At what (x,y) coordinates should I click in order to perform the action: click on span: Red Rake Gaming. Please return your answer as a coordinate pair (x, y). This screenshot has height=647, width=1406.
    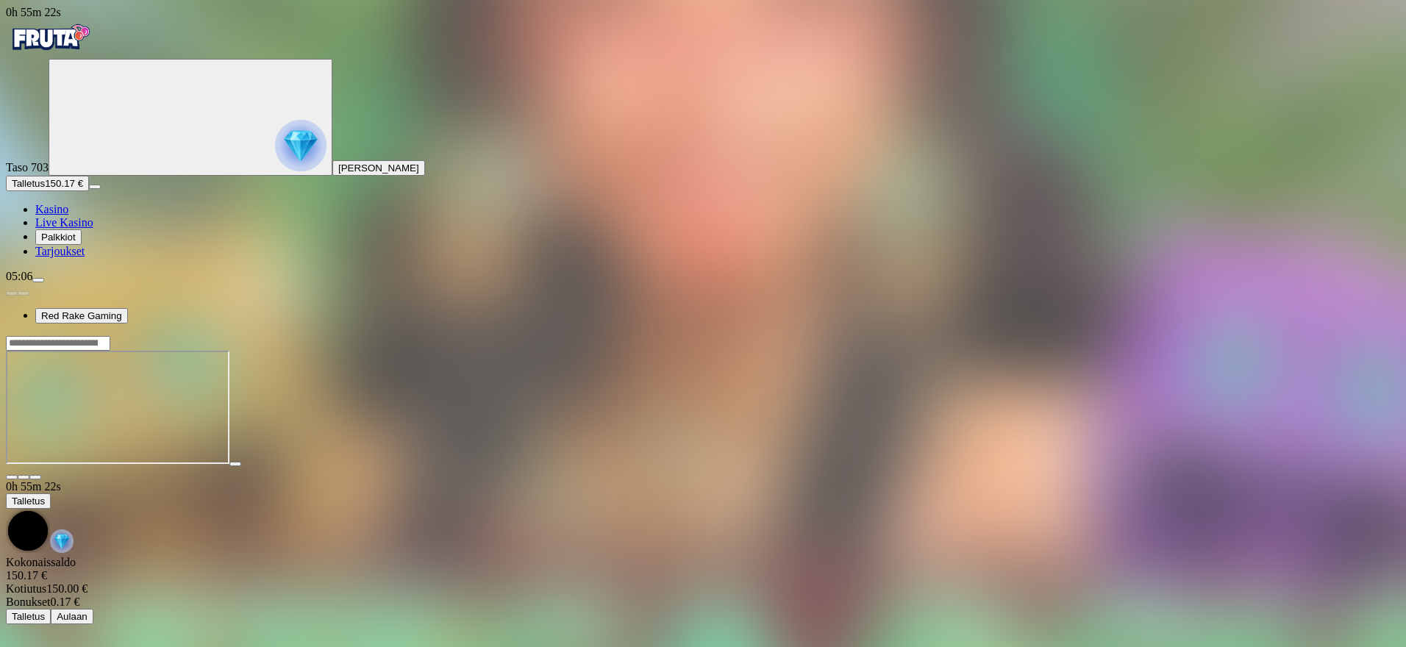
    Looking at the image, I should click on (82, 316).